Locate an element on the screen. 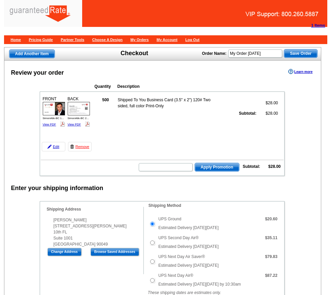  strong: 500 is located at coordinates (105, 100).